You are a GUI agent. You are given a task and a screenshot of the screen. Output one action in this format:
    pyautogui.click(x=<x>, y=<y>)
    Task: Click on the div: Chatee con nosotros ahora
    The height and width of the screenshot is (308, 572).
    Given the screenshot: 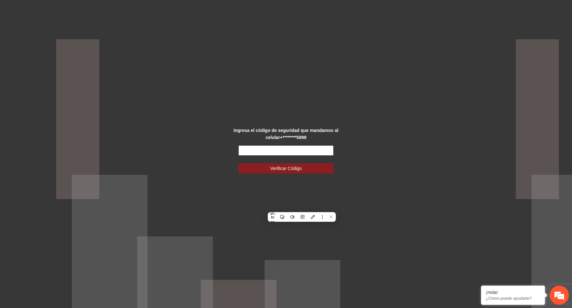 What is the action you would take?
    pyautogui.click(x=70, y=37)
    